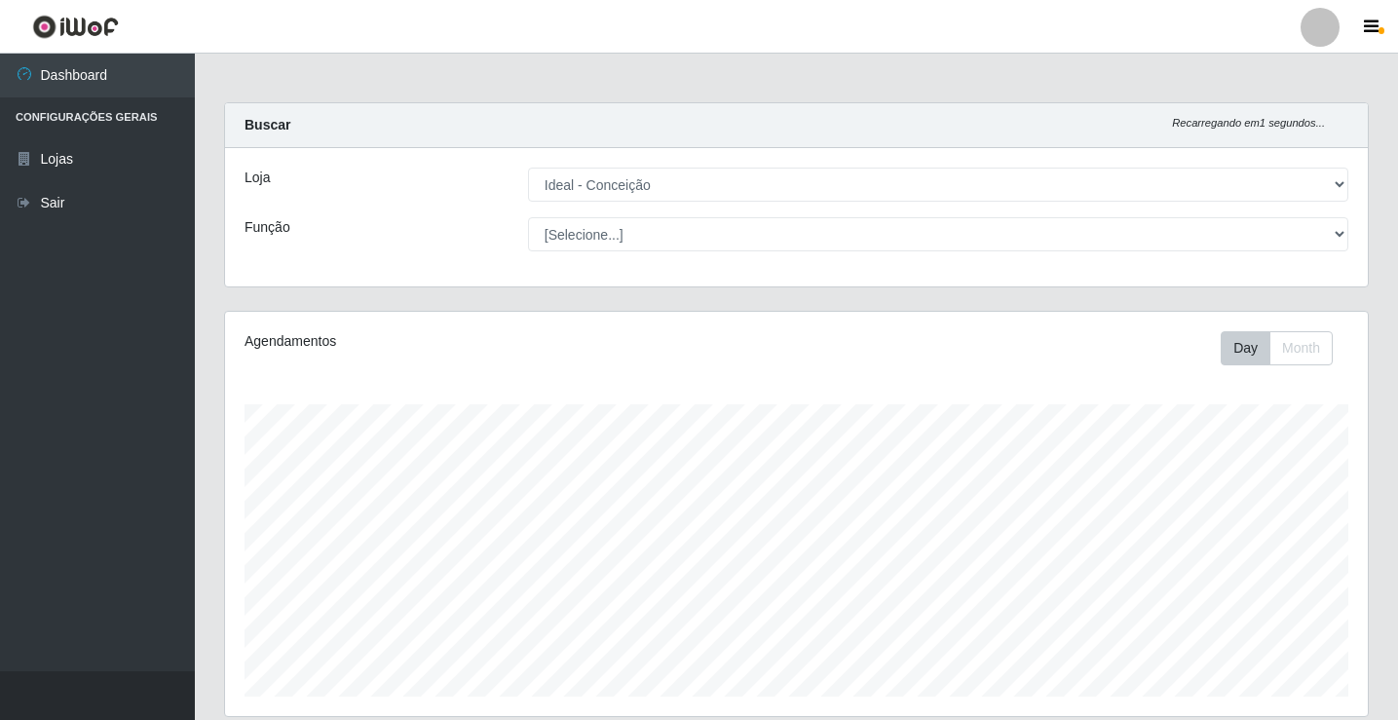 The image size is (1398, 720). Describe the element at coordinates (1245, 348) in the screenshot. I see `button: Day` at that location.